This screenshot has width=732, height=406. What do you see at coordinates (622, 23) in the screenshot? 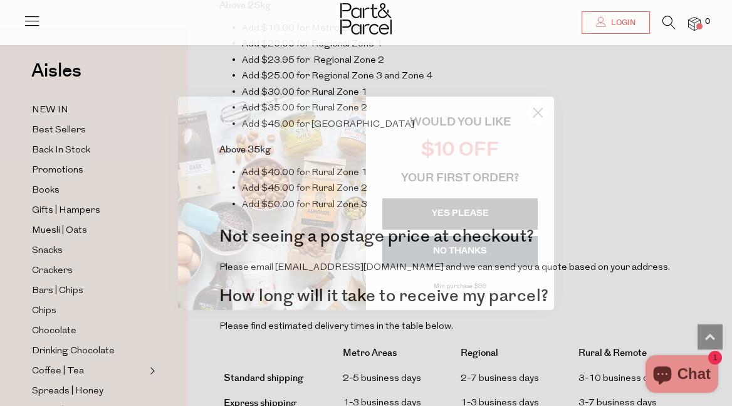
I see `span: Login` at bounding box center [622, 23].